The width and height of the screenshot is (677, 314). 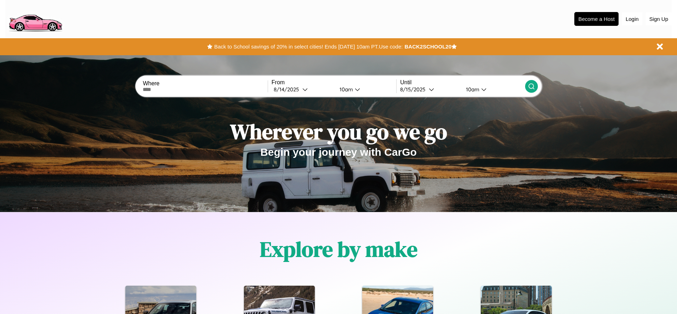 What do you see at coordinates (658, 19) in the screenshot?
I see `button: Sign Up` at bounding box center [658, 19].